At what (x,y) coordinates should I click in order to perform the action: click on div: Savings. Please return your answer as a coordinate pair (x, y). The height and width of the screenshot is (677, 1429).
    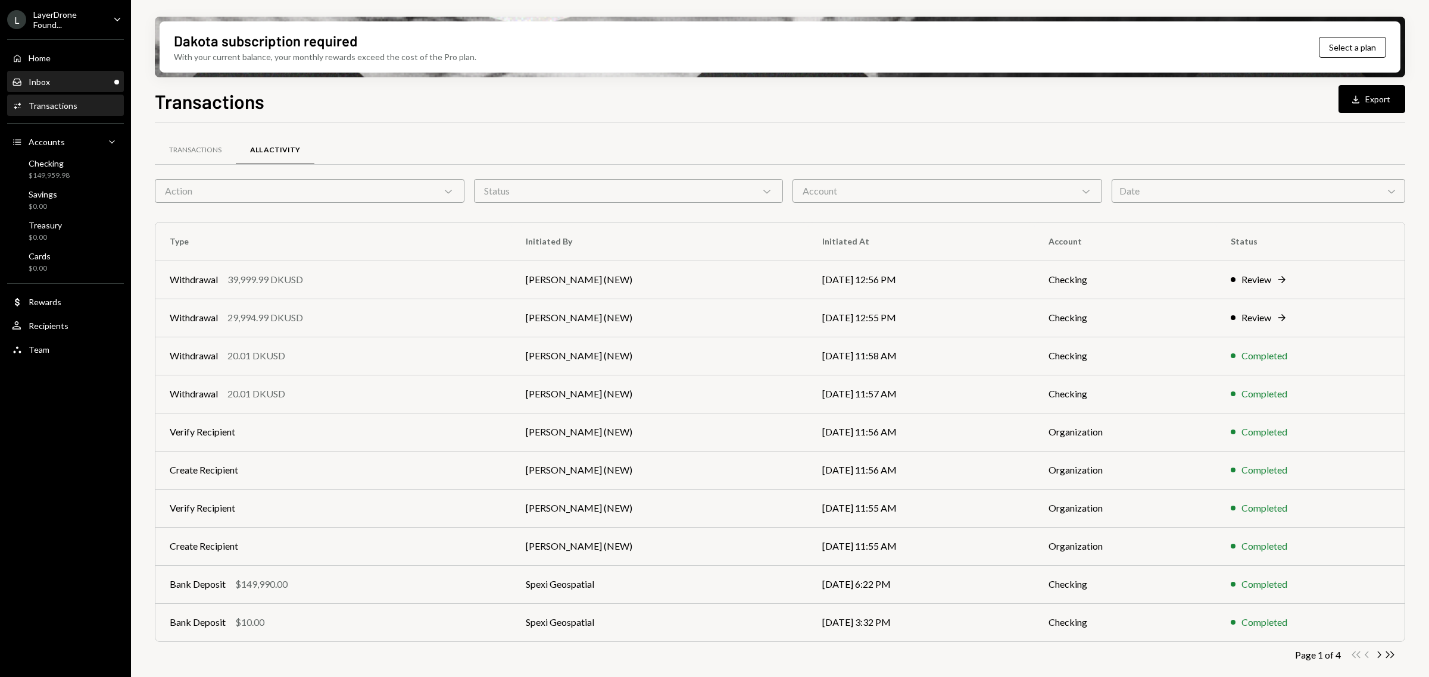
    Looking at the image, I should click on (43, 194).